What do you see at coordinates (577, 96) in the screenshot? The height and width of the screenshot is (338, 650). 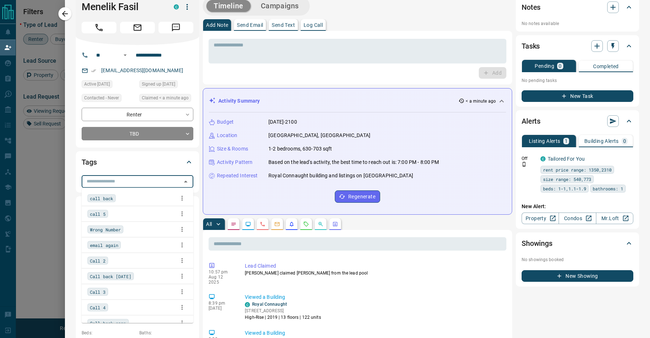 I see `button: New Task` at bounding box center [577, 96].